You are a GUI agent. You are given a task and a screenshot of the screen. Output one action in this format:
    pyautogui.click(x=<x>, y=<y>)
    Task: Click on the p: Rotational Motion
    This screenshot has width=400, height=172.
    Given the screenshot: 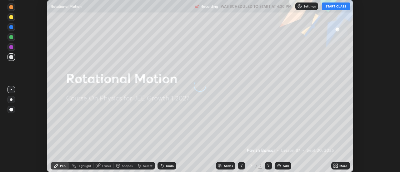 What is the action you would take?
    pyautogui.click(x=66, y=6)
    